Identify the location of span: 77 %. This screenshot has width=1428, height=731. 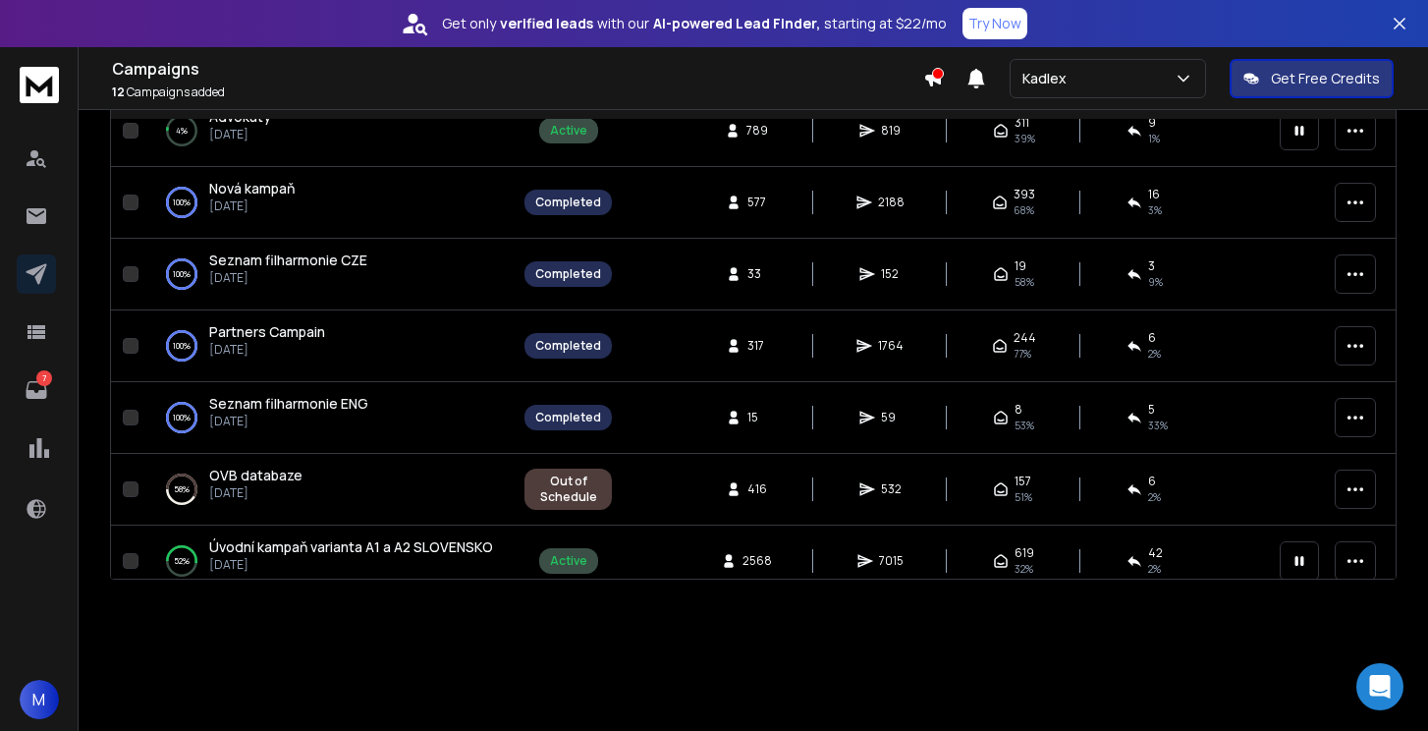
(1022, 354).